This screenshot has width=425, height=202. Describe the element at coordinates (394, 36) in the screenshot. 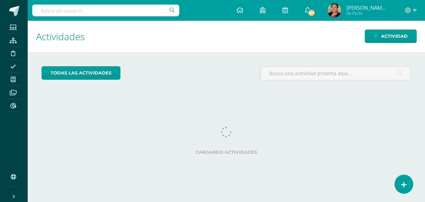

I see `span: Actividad` at that location.